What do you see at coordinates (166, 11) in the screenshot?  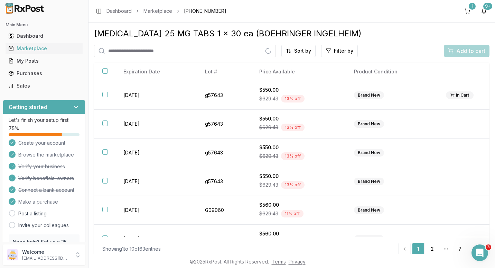 I see `nav: breadcrumb` at bounding box center [166, 11].